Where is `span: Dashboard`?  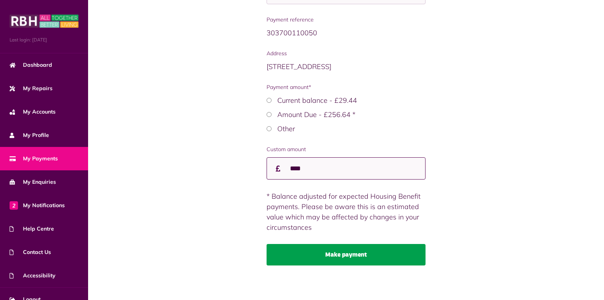
span: Dashboard is located at coordinates (31, 65).